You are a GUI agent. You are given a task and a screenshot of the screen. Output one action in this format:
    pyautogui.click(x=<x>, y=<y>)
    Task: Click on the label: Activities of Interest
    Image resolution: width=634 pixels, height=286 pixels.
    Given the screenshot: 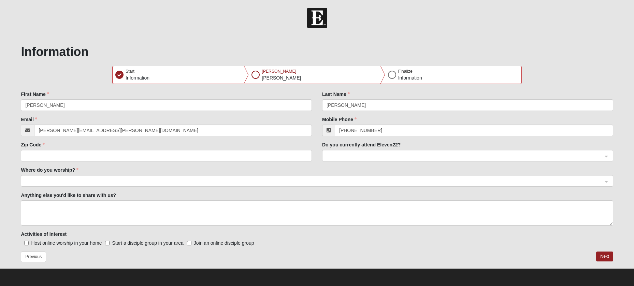 What is the action you would take?
    pyautogui.click(x=44, y=234)
    